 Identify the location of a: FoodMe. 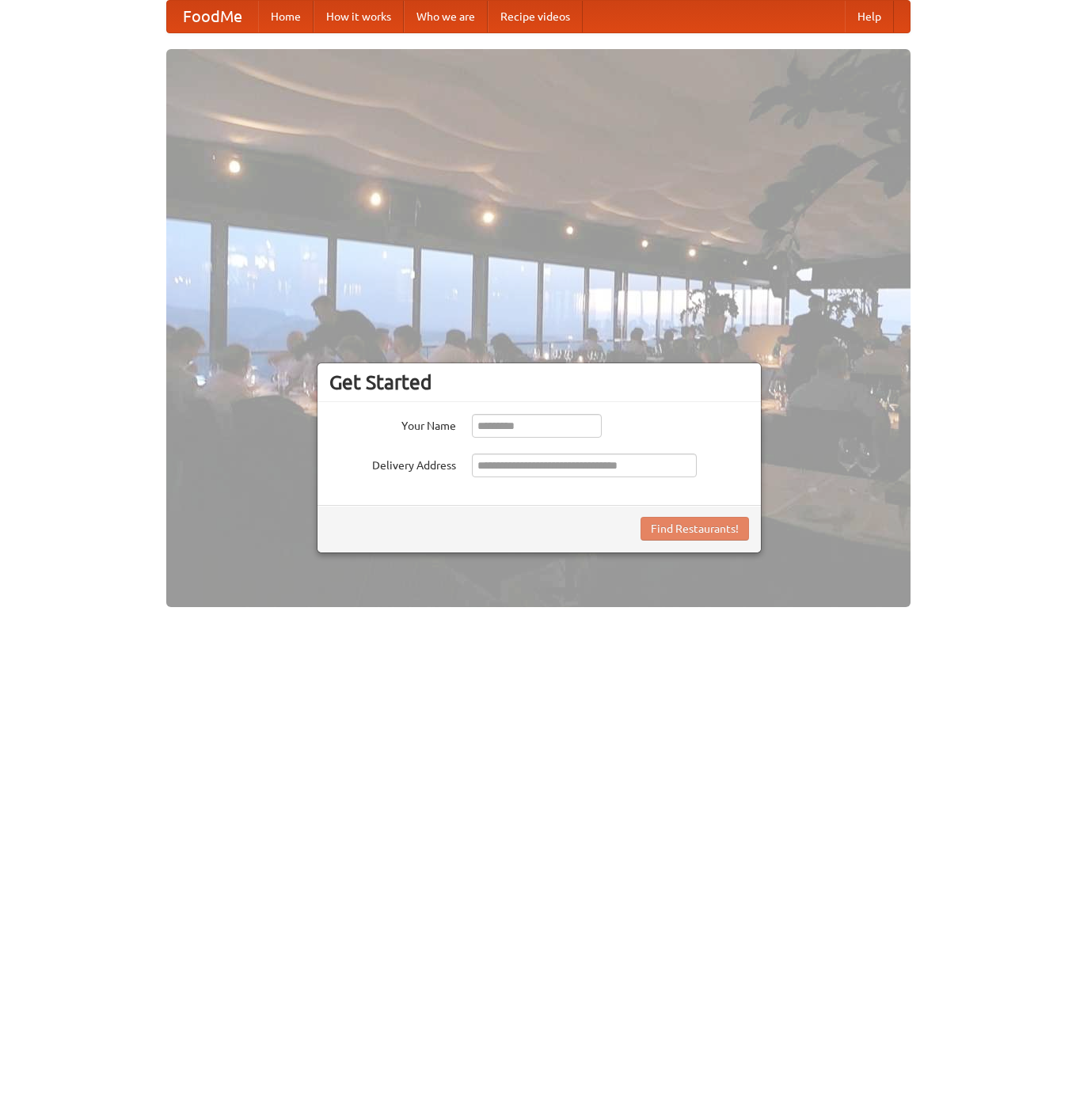
(212, 17).